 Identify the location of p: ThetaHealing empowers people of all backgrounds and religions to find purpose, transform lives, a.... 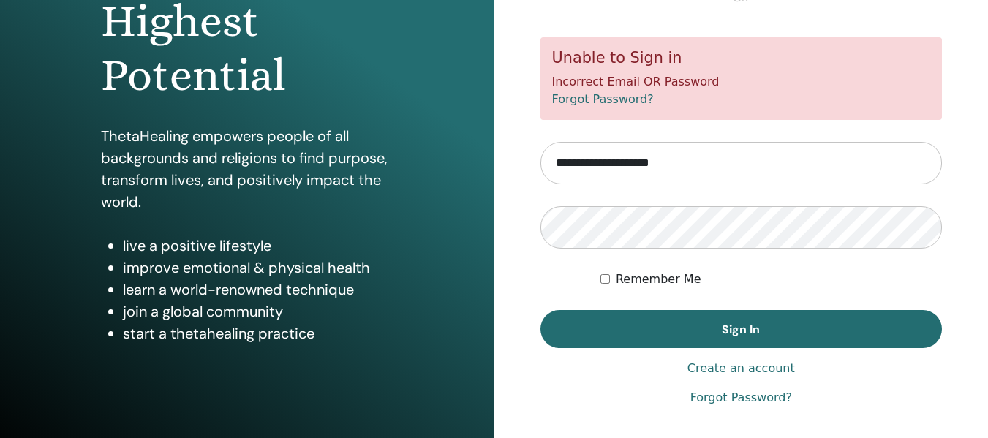
(247, 169).